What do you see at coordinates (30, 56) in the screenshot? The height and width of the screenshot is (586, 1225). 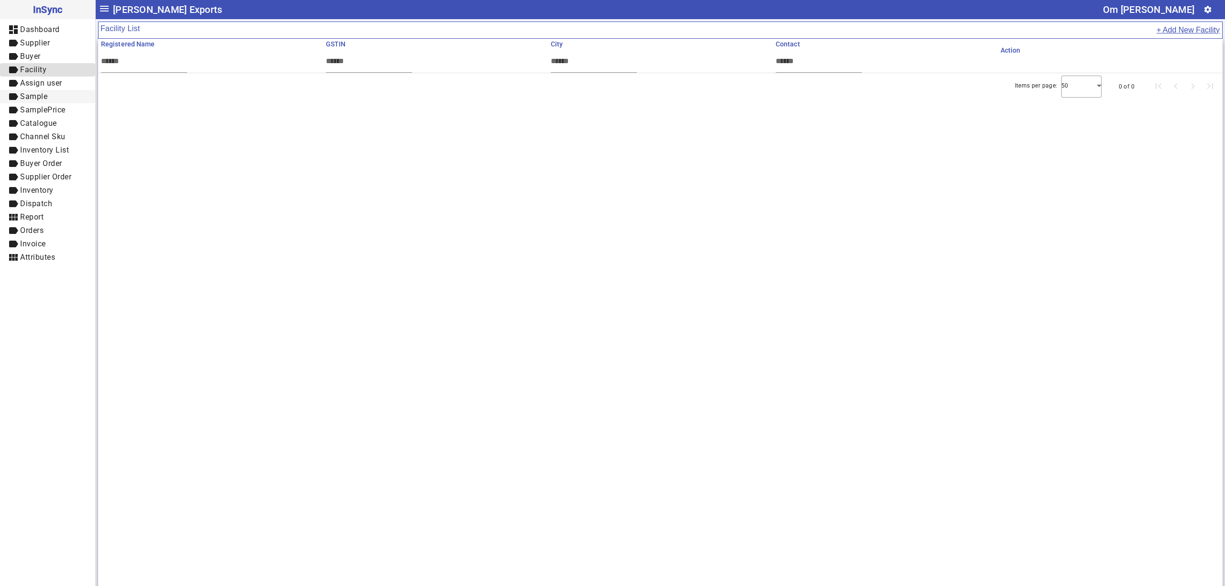 I see `span: Buyer` at bounding box center [30, 56].